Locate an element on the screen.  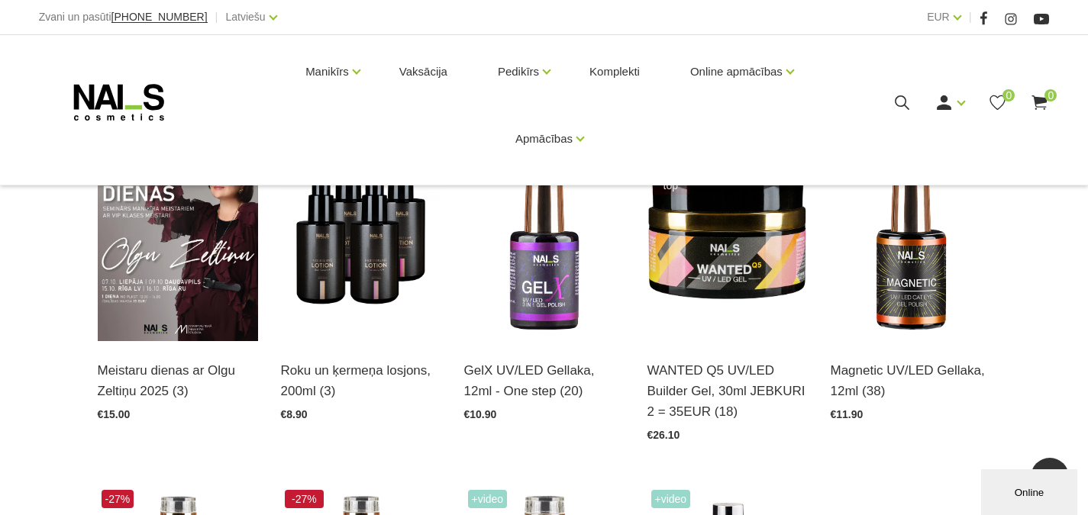
a: Apmācības is located at coordinates (544, 139).